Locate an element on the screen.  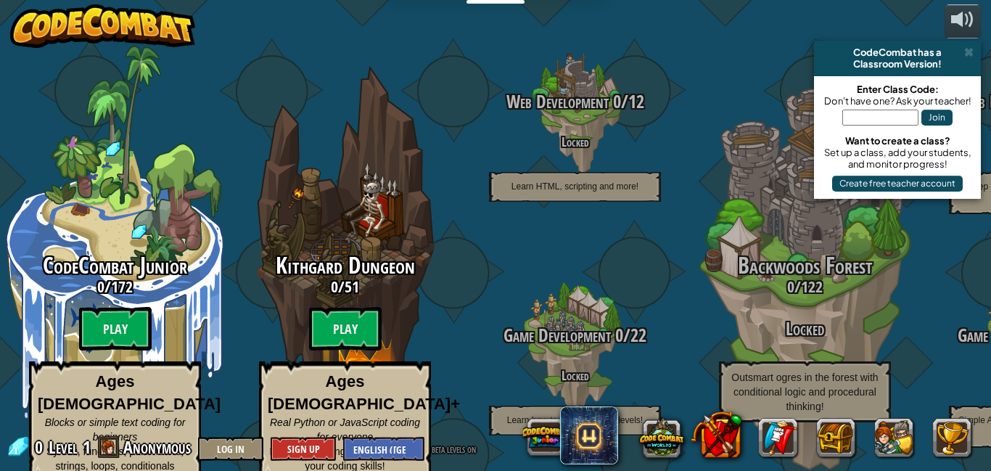
span: 22 is located at coordinates (638, 335).